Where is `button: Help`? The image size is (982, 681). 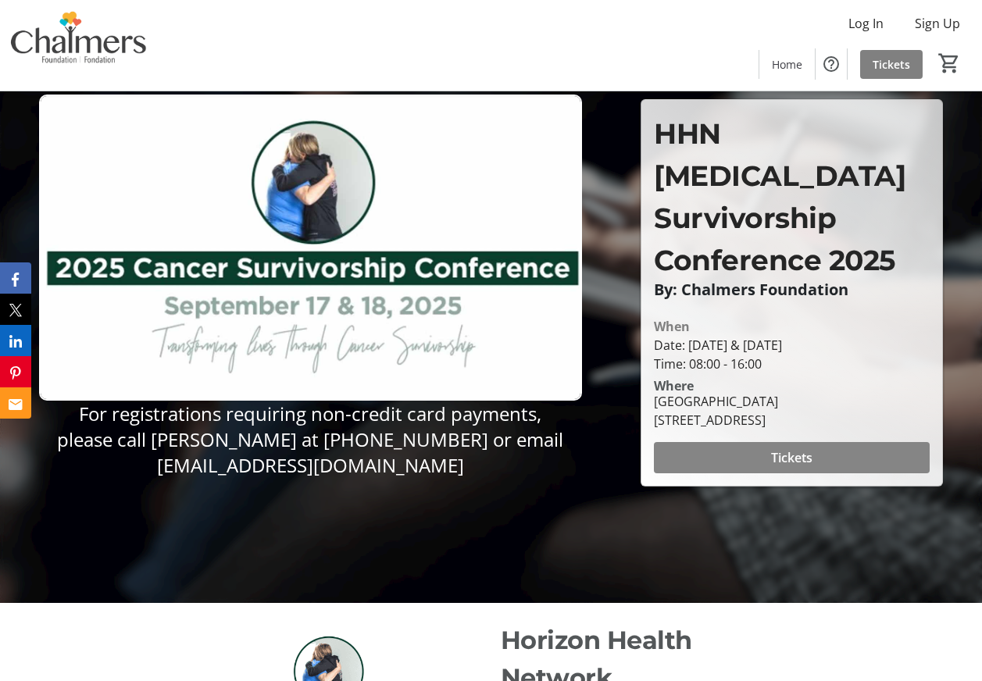 button: Help is located at coordinates (831, 64).